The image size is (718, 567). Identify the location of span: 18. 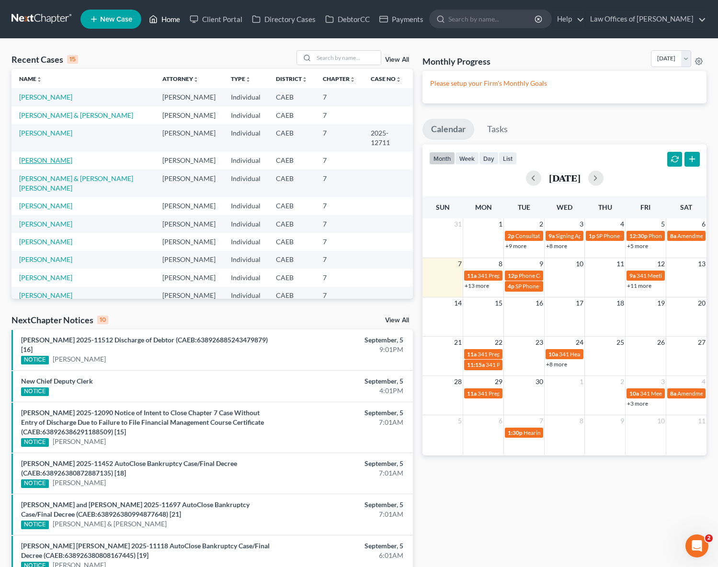
(620, 303).